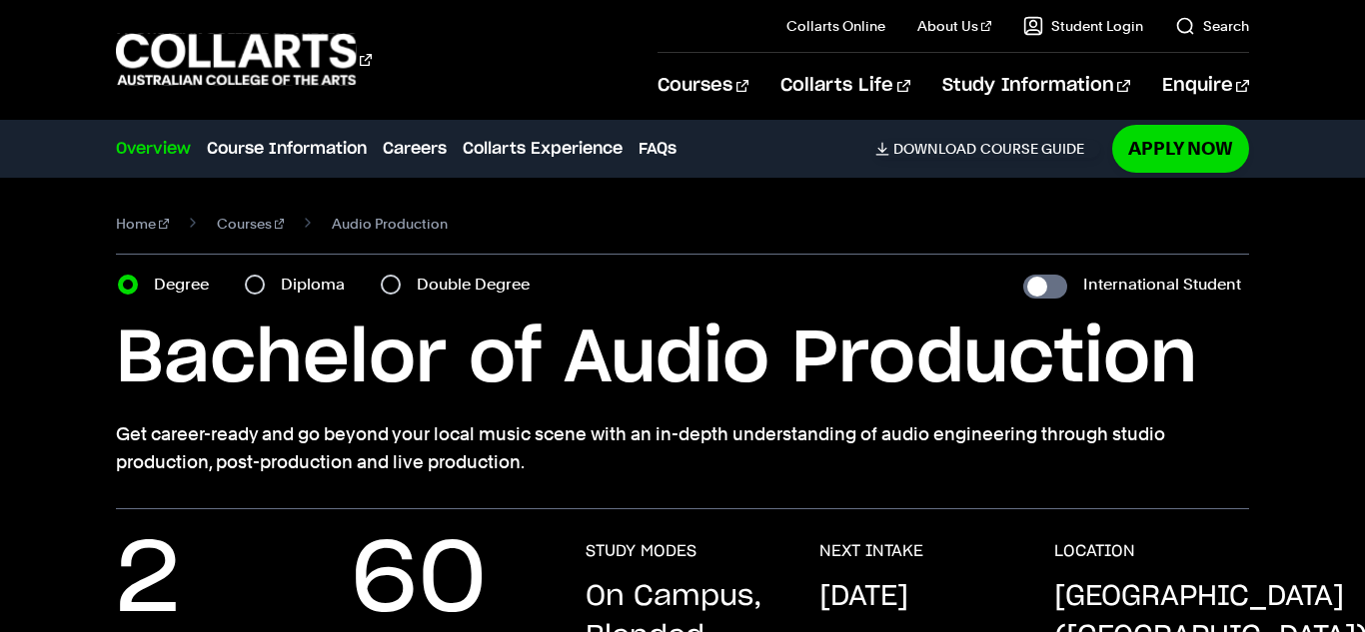 Image resolution: width=1365 pixels, height=632 pixels. What do you see at coordinates (1083, 26) in the screenshot?
I see `a: Student Login` at bounding box center [1083, 26].